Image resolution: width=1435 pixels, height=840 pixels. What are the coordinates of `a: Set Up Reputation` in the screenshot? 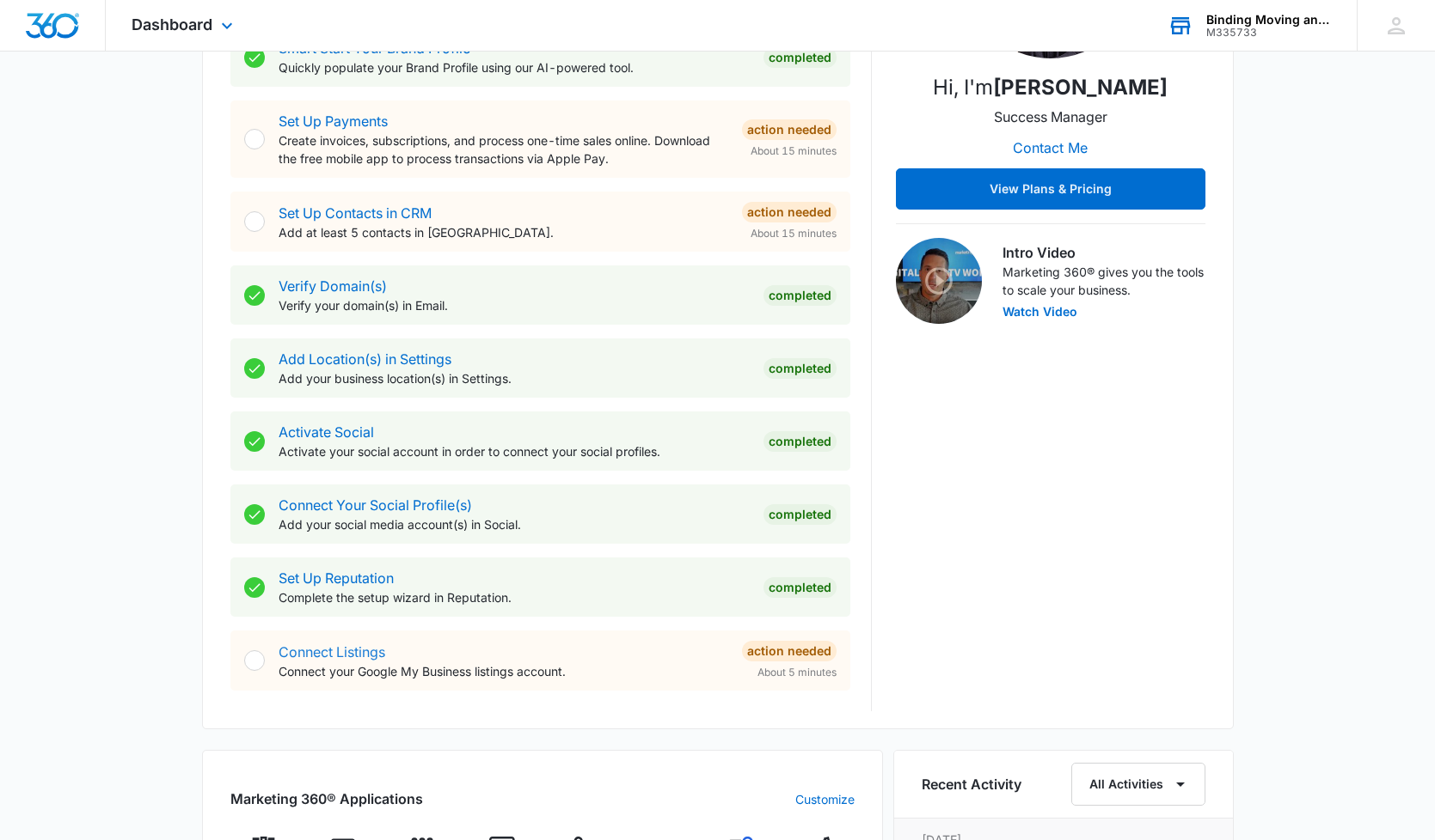 It's located at (336, 579).